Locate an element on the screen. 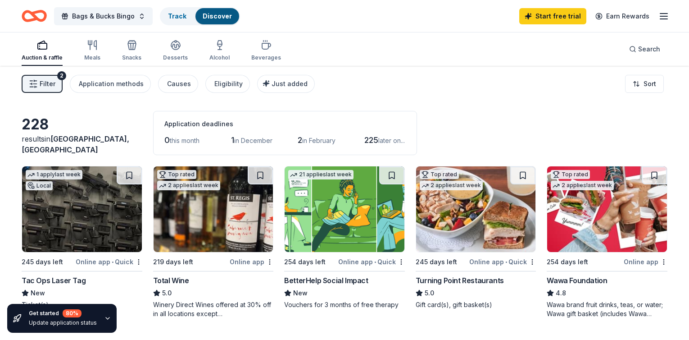 This screenshot has height=340, width=689. span: later on... is located at coordinates (392, 140).